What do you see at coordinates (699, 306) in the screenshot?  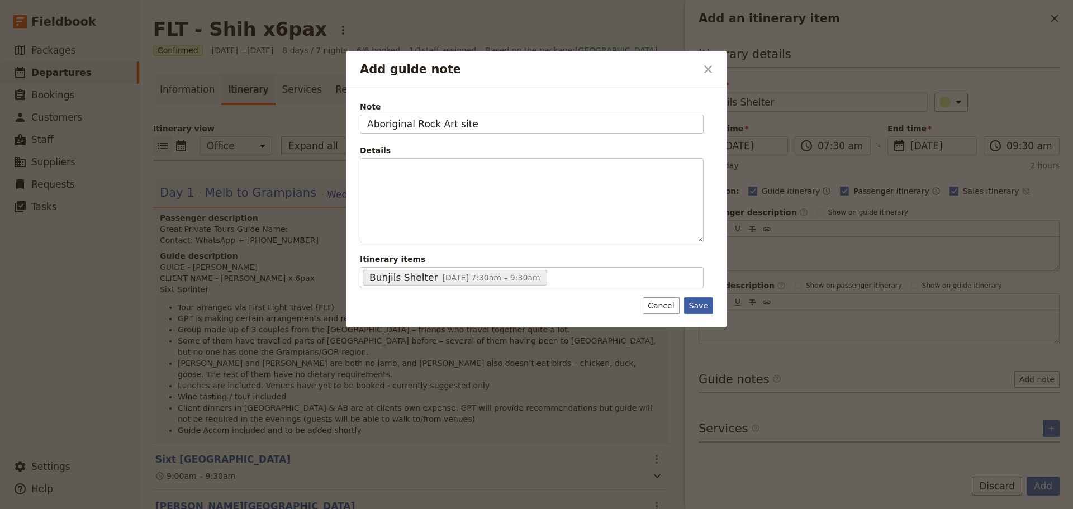 I see `button: Save` at bounding box center [699, 306].